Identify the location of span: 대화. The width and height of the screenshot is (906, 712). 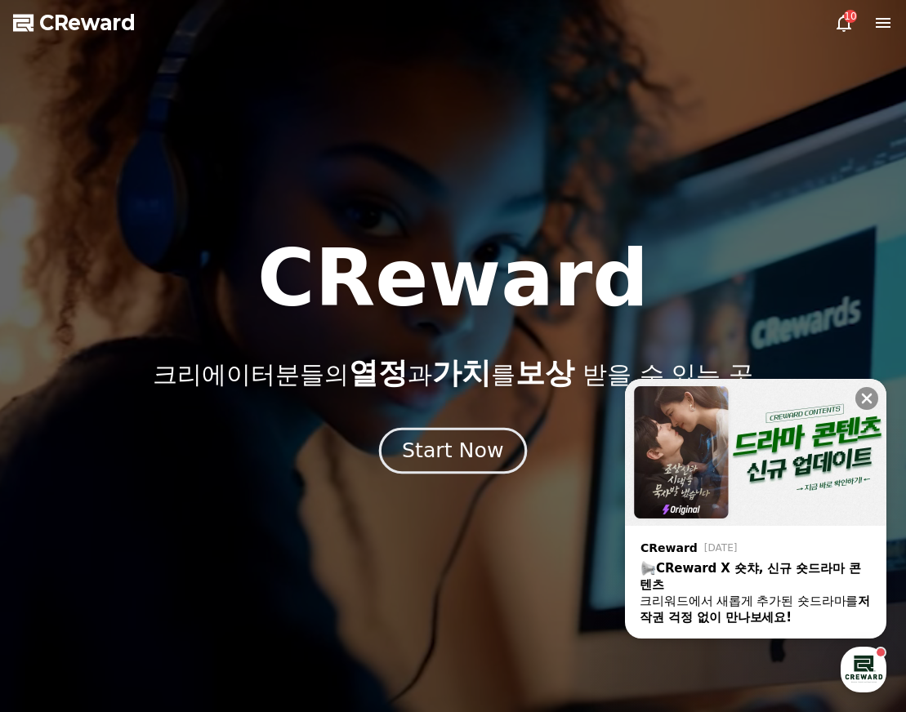
(159, 550).